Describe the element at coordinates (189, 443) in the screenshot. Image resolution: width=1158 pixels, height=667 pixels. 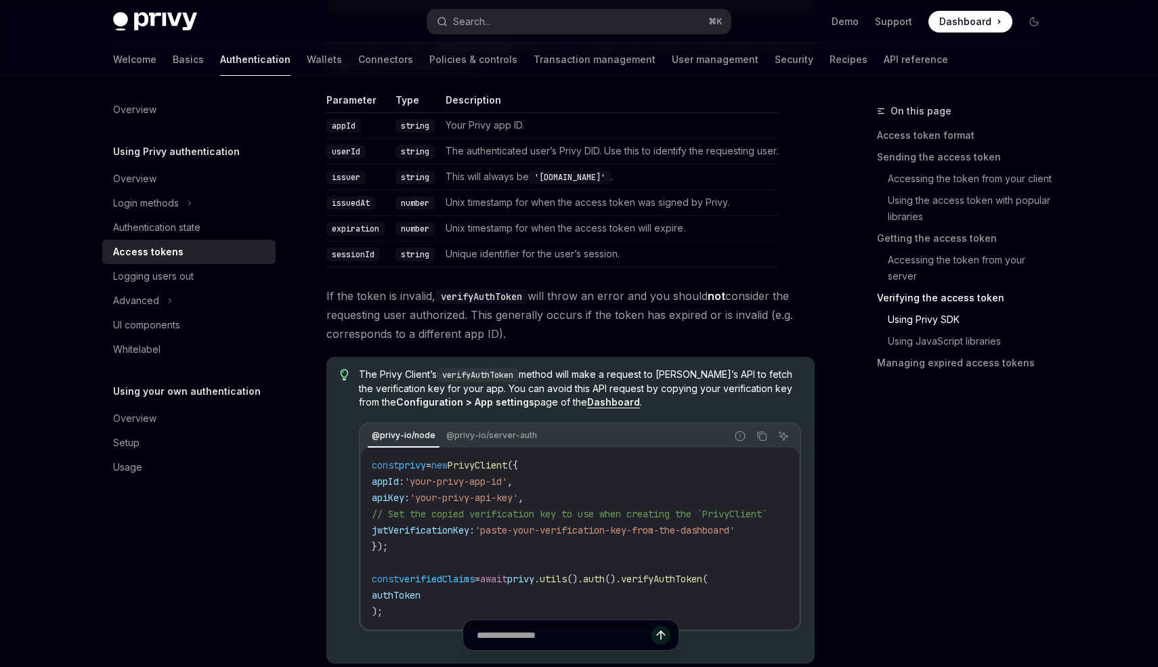
I see `a: Setup` at that location.